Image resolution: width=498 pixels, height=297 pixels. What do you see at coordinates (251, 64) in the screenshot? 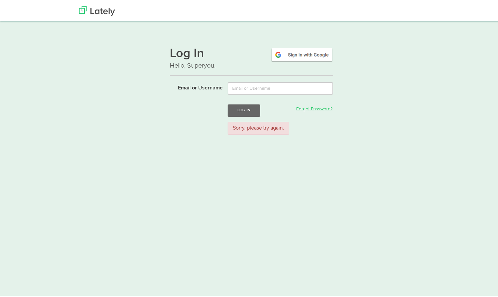
I see `p: Hello, Superyou.` at bounding box center [251, 64].